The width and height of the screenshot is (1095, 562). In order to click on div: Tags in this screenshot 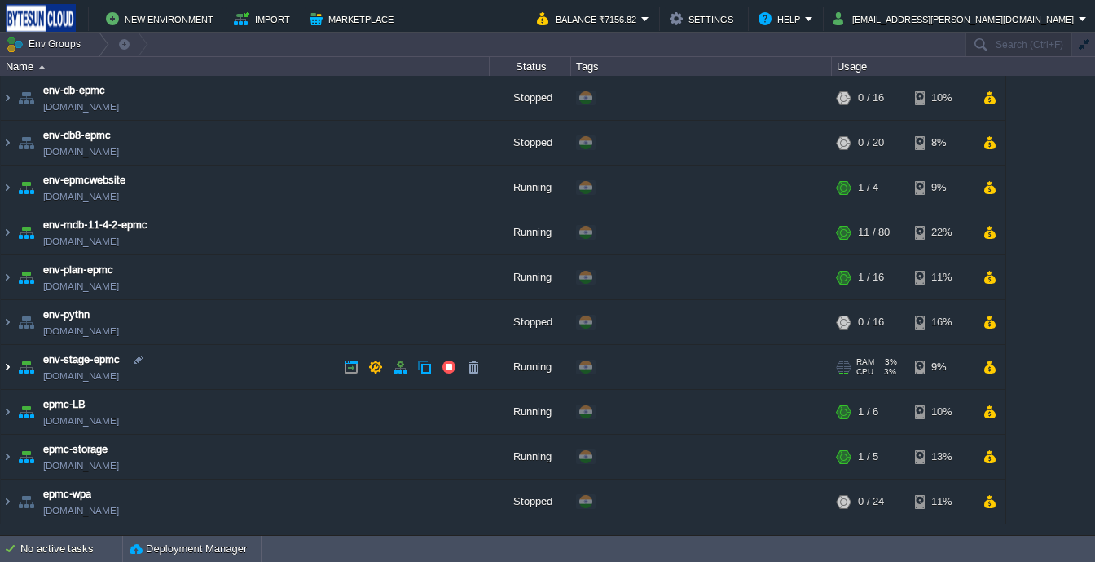, I will do `click(702, 66)`.